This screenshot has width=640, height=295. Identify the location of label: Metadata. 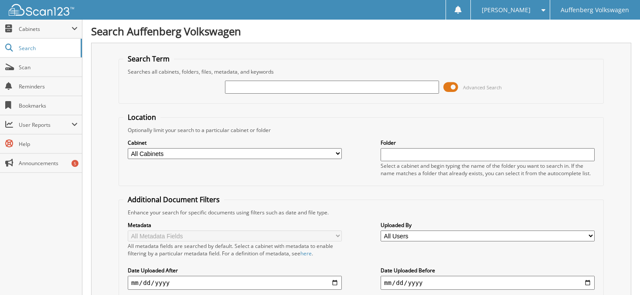
(235, 225).